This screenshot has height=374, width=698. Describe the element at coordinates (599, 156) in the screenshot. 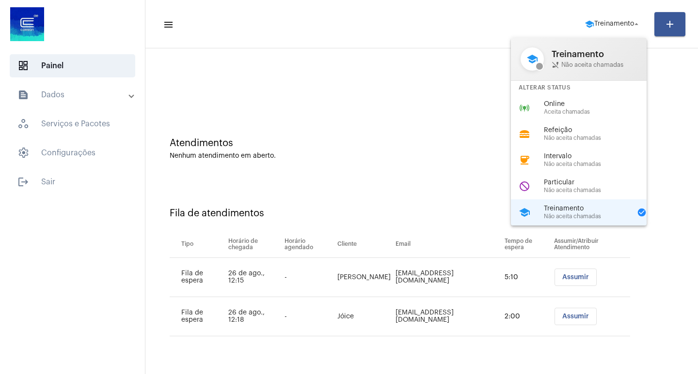

I see `span: Intervalo` at that location.